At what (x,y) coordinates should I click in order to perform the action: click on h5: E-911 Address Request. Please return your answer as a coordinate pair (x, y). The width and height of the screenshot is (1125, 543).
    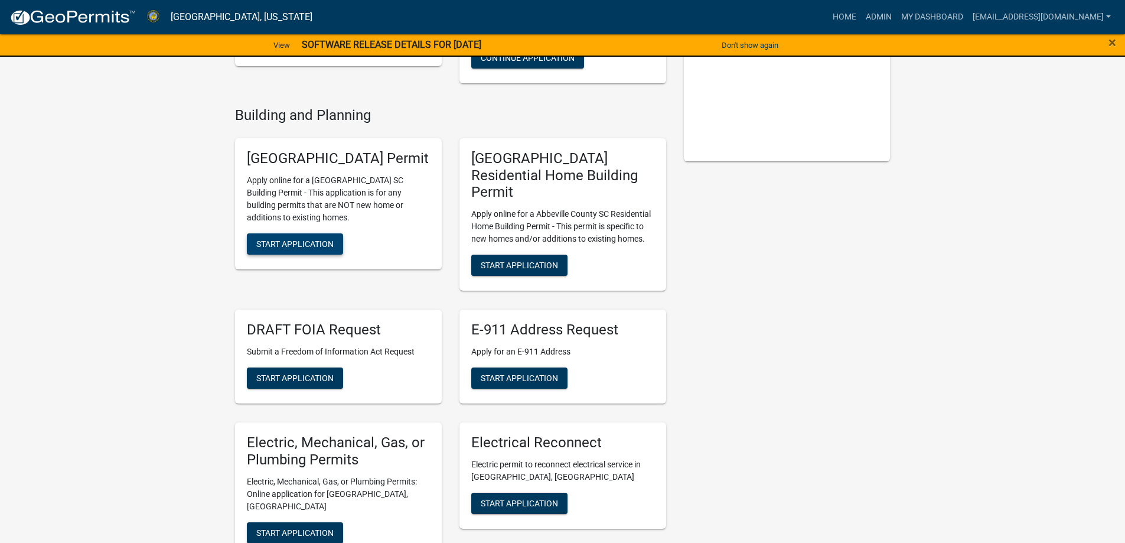
    Looking at the image, I should click on (563, 330).